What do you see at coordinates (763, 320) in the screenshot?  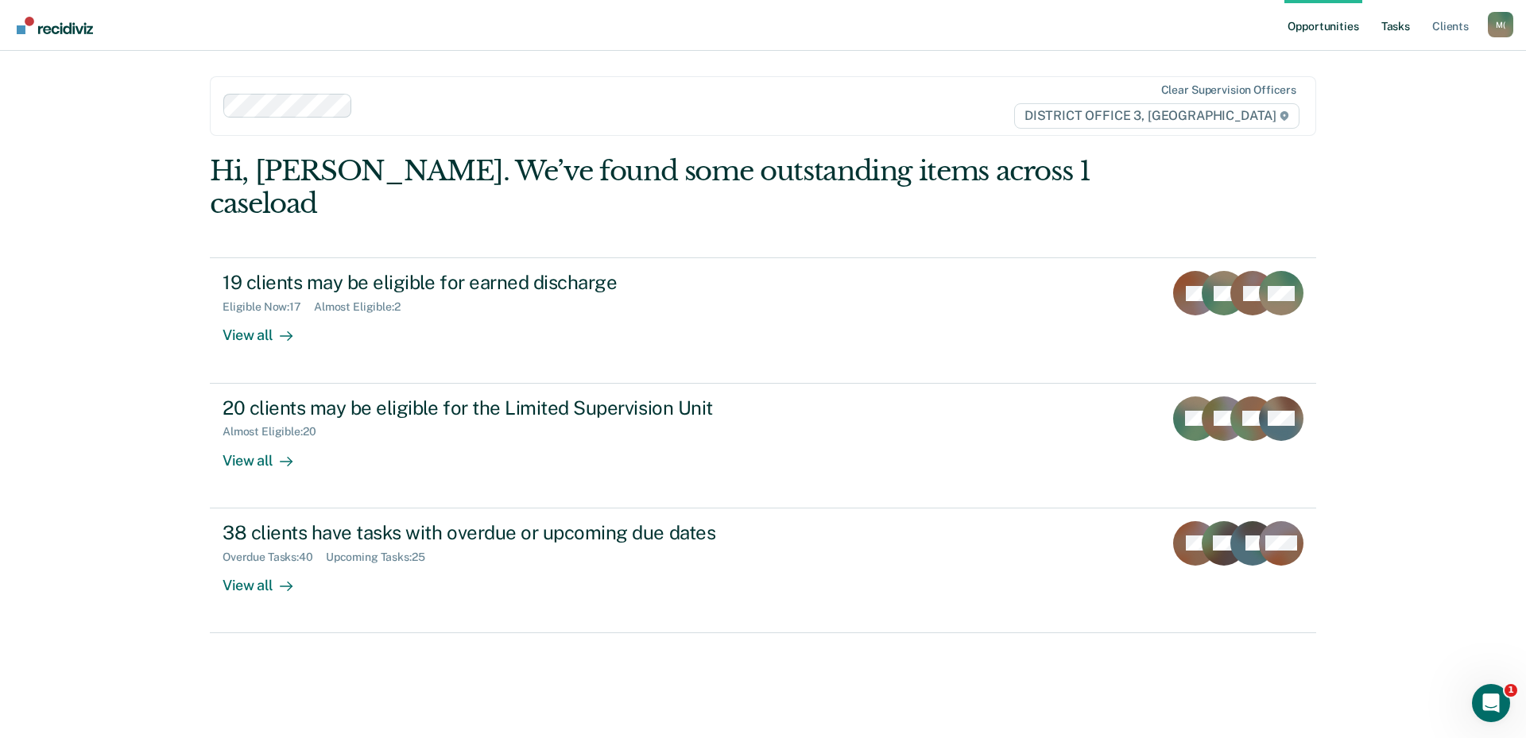 I see `a: 19 clients may be eligible for earned dischargeEligible Now:17Almost Eligible:2View all` at bounding box center [763, 320].